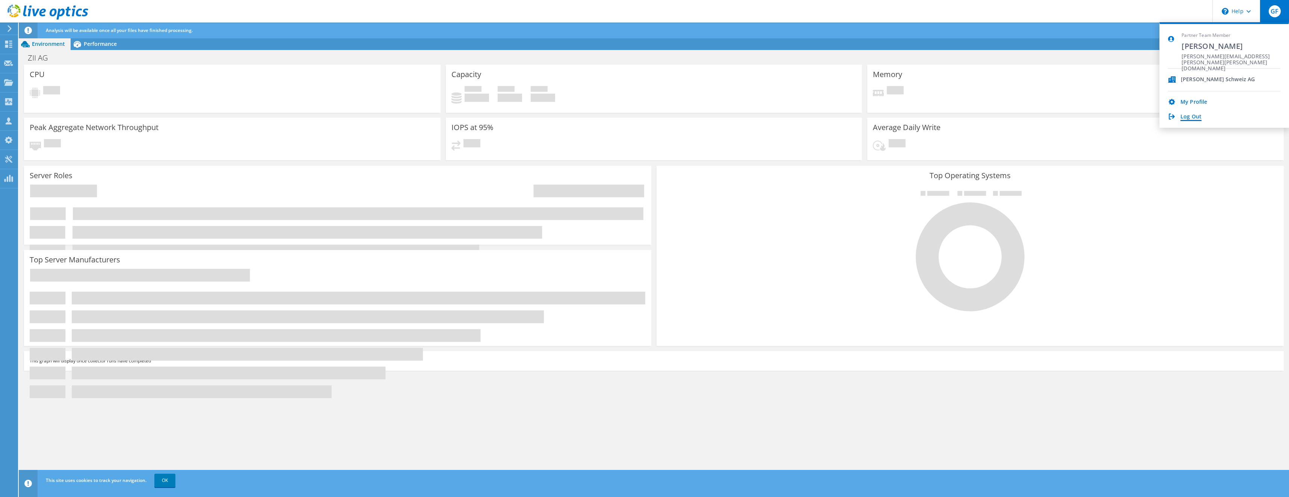  I want to click on span: GF, so click(1275, 11).